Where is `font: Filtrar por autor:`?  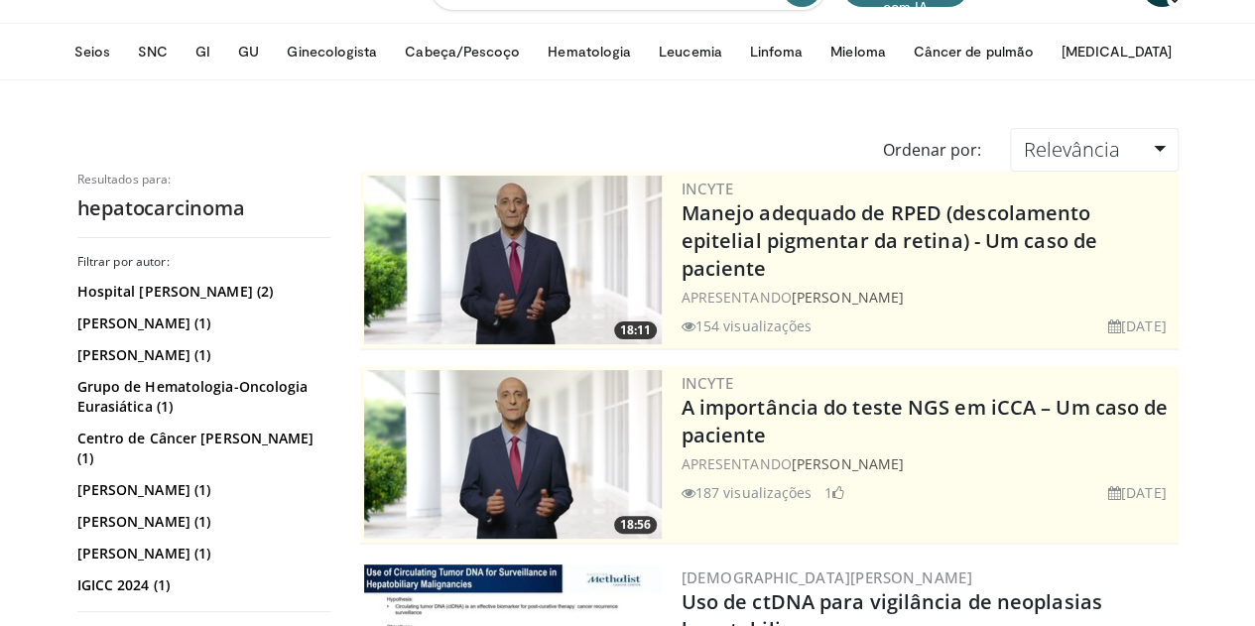
font: Filtrar por autor: is located at coordinates (123, 261).